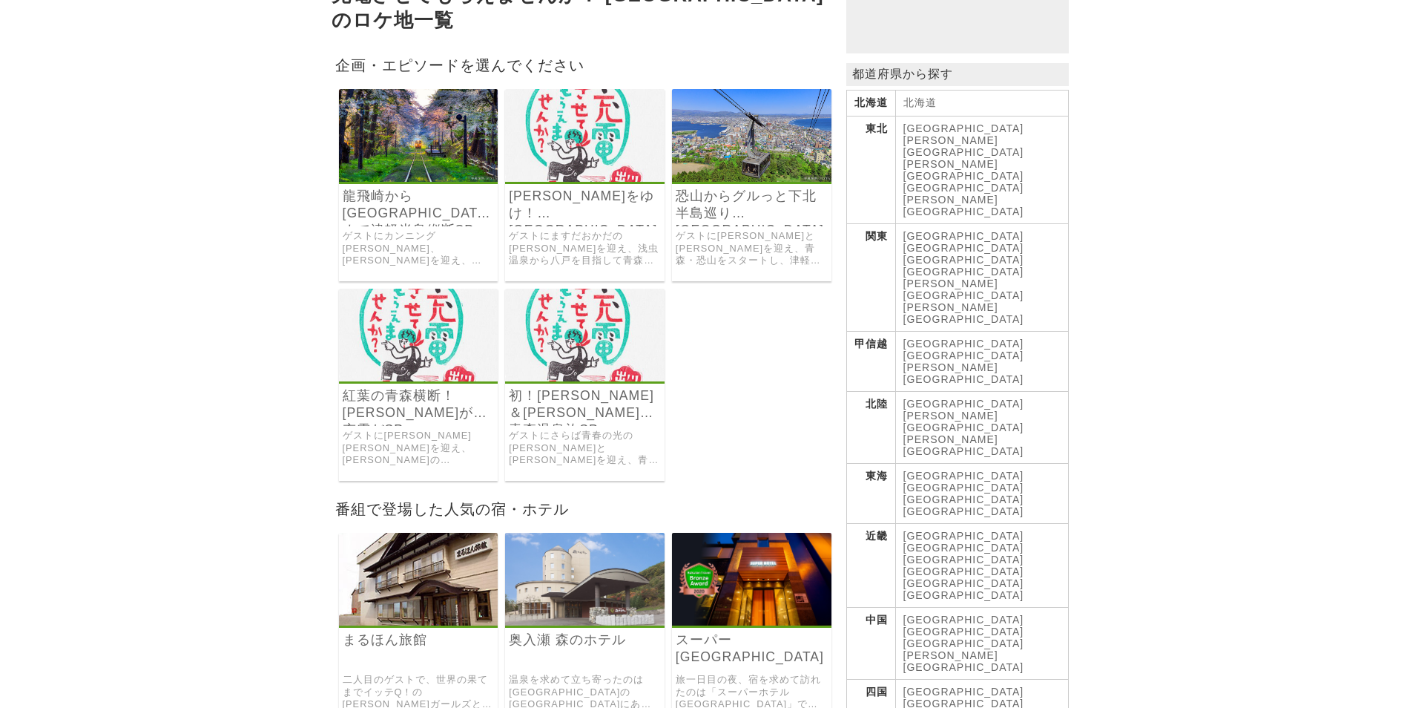 This screenshot has height=708, width=1407. Describe the element at coordinates (585, 377) in the screenshot. I see `a: 出川哲朗の充電させてもらえませんか？ 行くぞ！青森温泉街道110キロ！”ランプの宿”青荷温泉から日本海へ！ゴールは黄金崎”不老ふ死温泉”ですがさらば森田＆具志堅が大暴走！ヤバいよヤバいよSP` at that location.